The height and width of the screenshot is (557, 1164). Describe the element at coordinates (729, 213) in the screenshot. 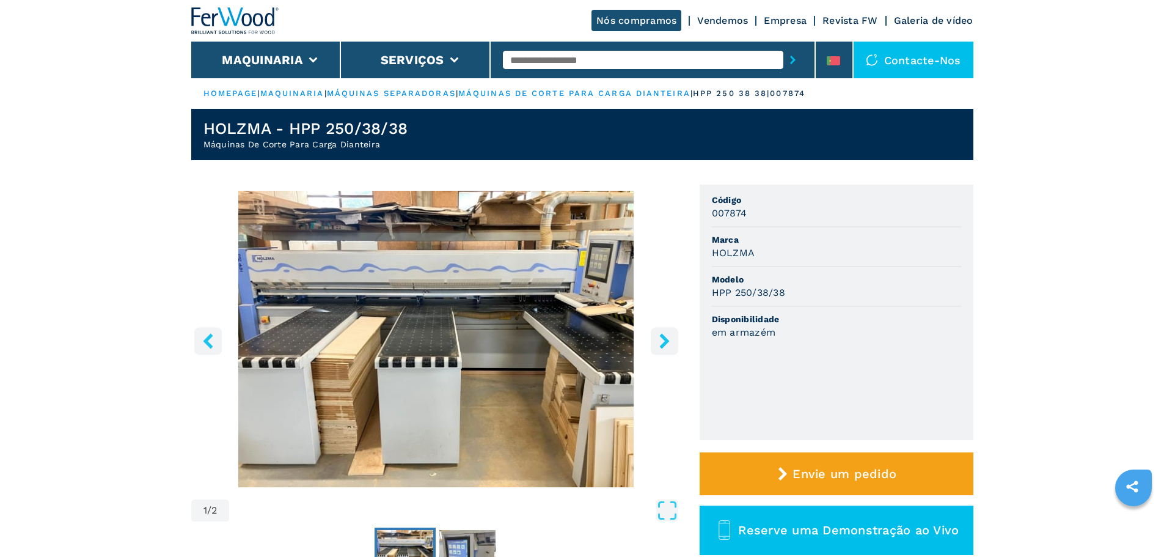

I see `h3: 007874` at that location.